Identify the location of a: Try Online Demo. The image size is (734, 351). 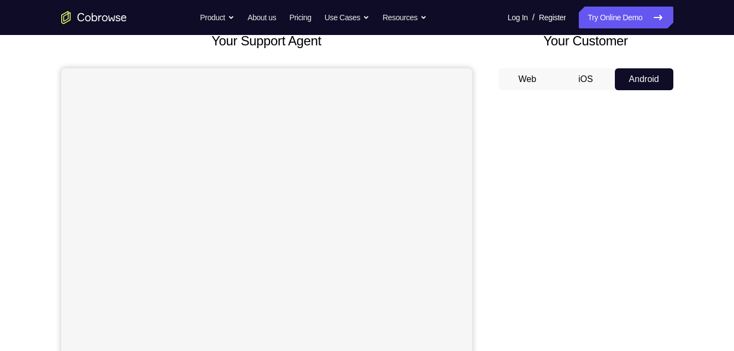
(625, 17).